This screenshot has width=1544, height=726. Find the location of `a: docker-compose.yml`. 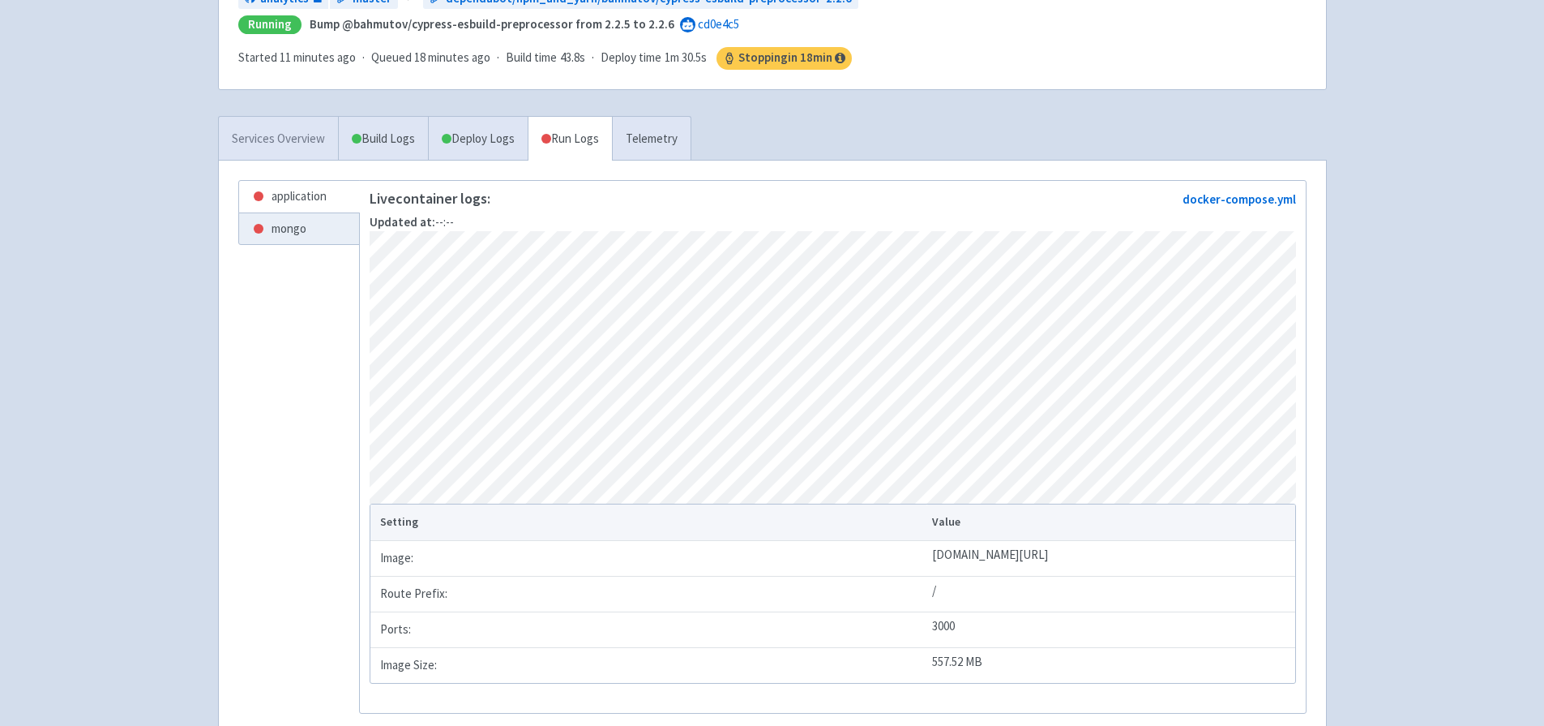

a: docker-compose.yml is located at coordinates (1239, 199).